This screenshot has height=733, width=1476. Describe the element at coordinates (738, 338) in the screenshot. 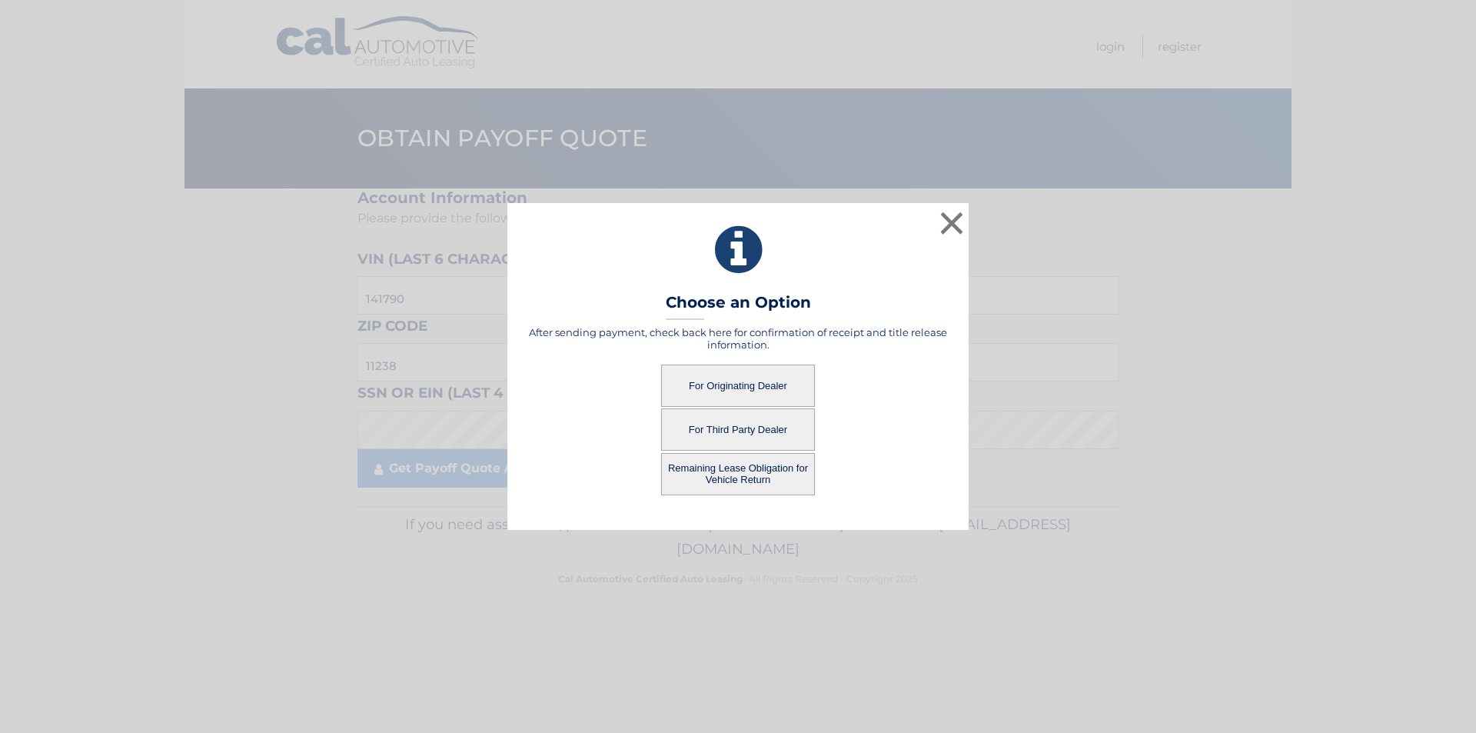

I see `h5: After sending payment, check back here for confirmation of receipt and title release information.` at that location.